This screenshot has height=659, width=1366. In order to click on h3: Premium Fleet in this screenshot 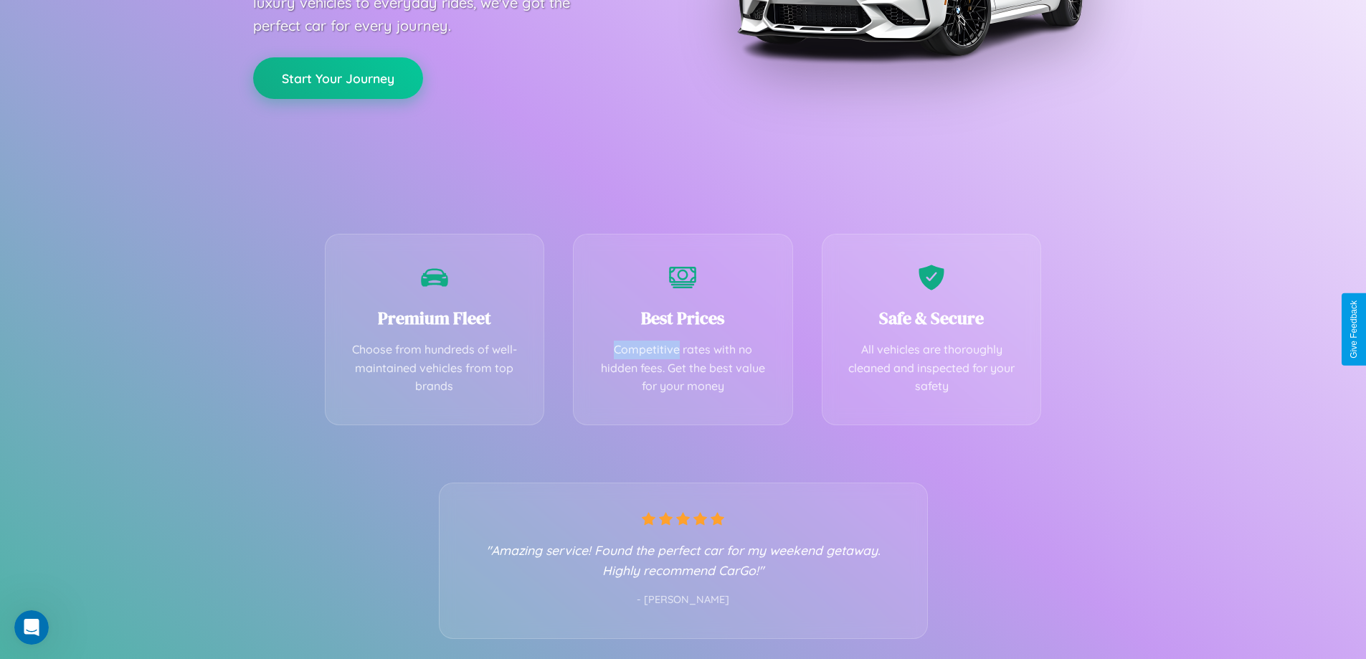, I will do `click(434, 318)`.